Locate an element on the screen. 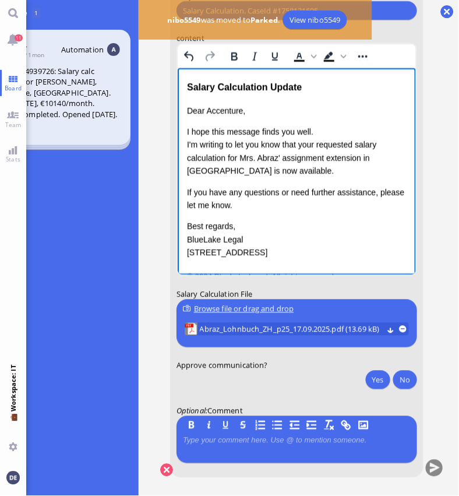  span: Team is located at coordinates (13, 125).